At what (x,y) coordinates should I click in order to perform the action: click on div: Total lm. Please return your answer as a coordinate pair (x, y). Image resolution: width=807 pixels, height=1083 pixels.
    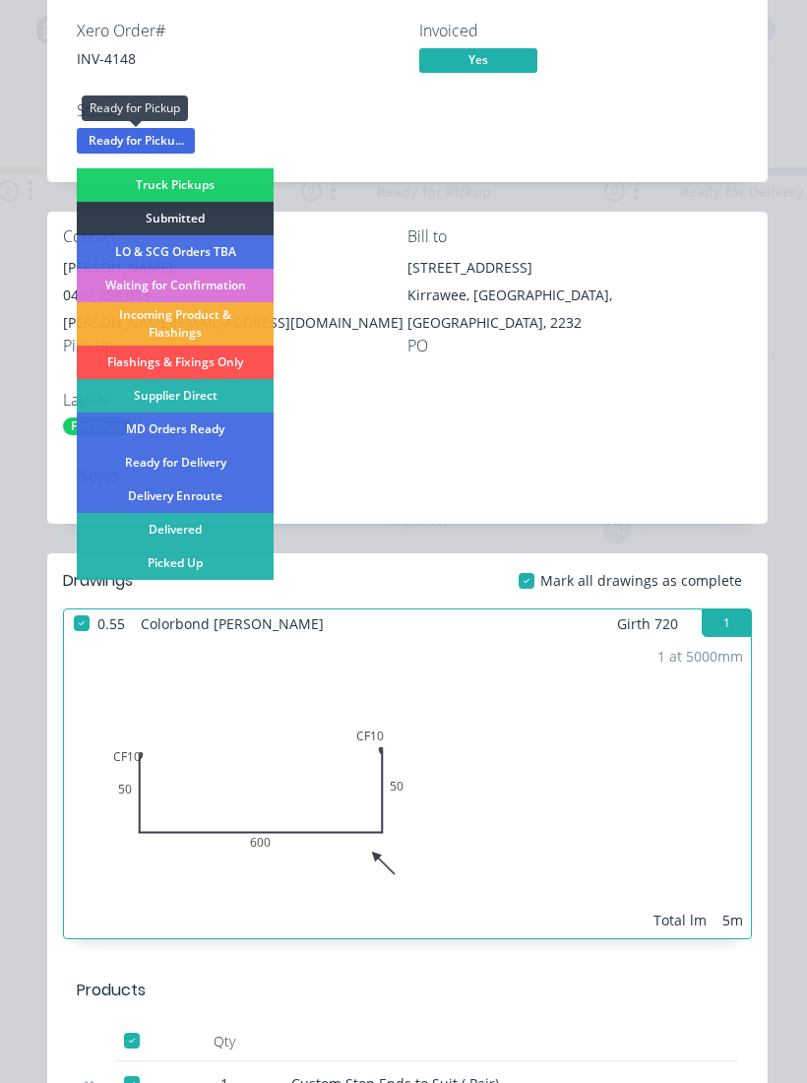
    Looking at the image, I should click on (680, 920).